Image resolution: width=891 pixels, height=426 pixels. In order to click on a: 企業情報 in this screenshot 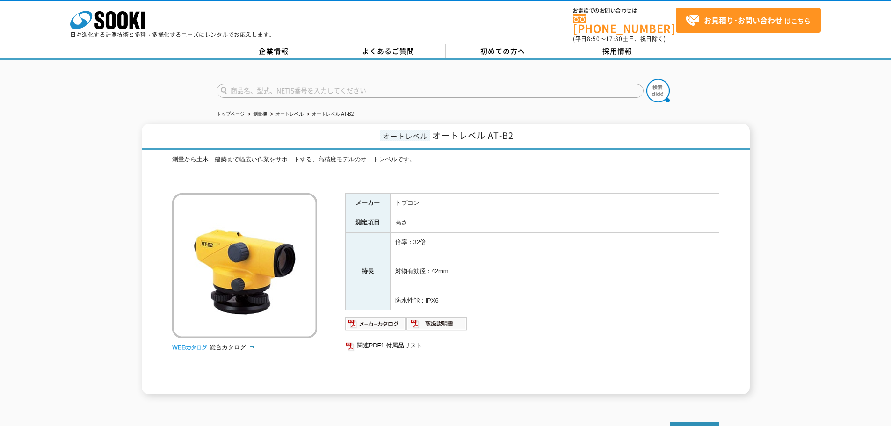, I will do `click(273, 51)`.